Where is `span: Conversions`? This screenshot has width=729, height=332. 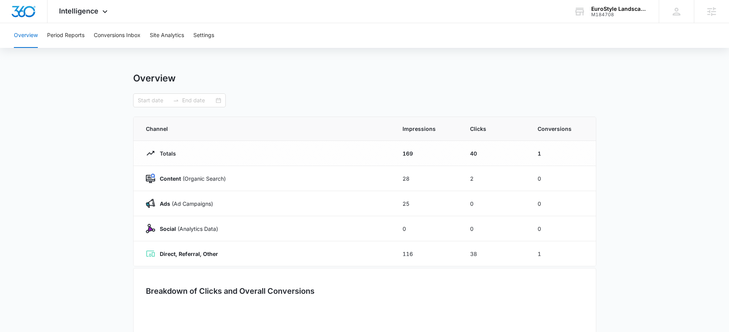 span: Conversions is located at coordinates (561, 129).